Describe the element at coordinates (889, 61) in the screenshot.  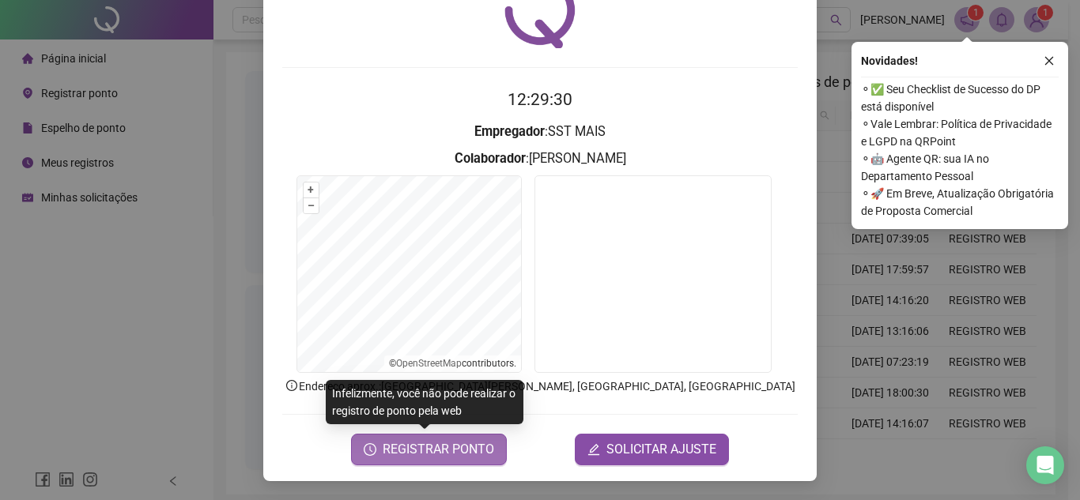
I see `span: Novidades !` at that location.